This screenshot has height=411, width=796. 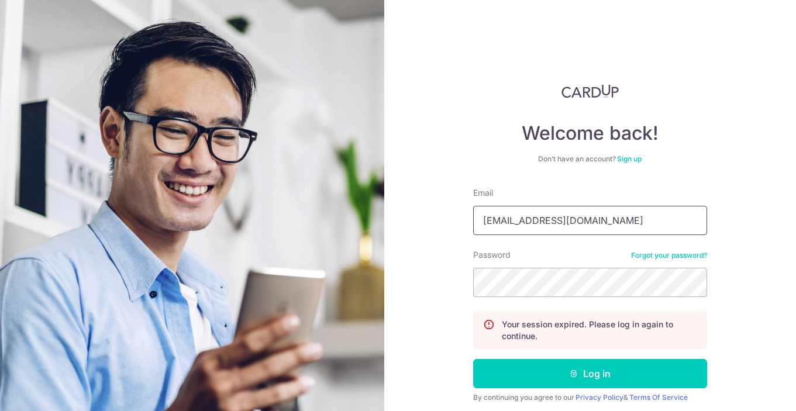 I want to click on a: Terms Of Service, so click(x=659, y=397).